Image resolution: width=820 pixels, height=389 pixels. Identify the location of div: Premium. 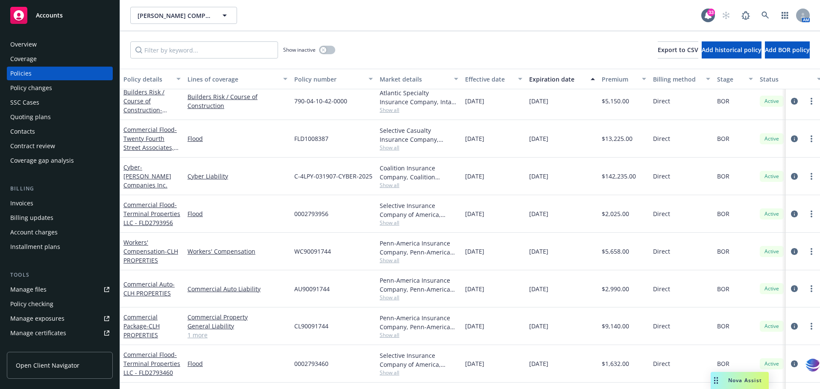
(619, 79).